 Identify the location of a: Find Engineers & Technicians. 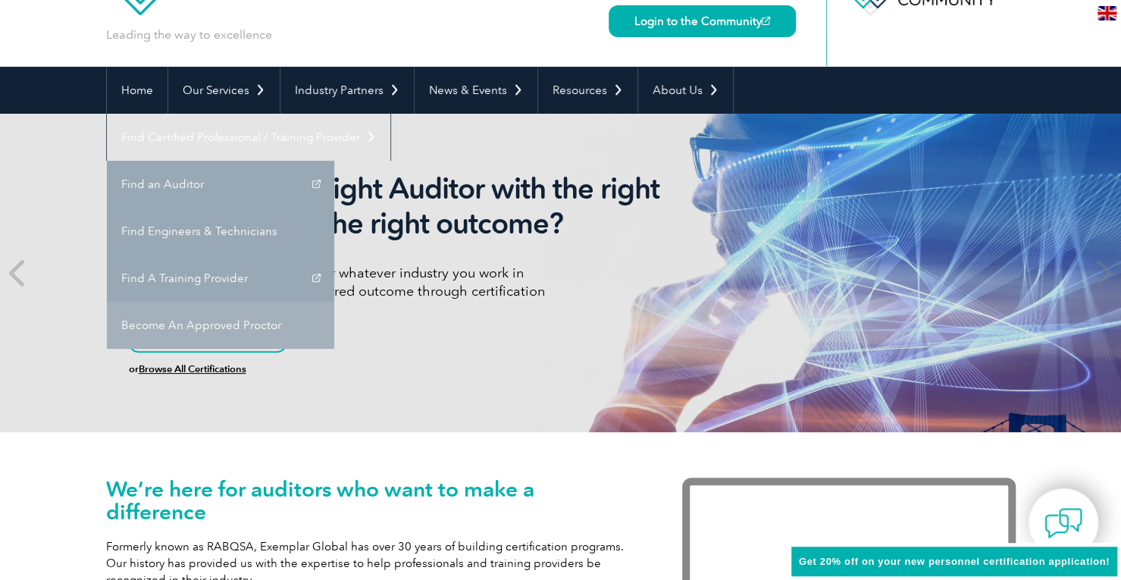
(220, 231).